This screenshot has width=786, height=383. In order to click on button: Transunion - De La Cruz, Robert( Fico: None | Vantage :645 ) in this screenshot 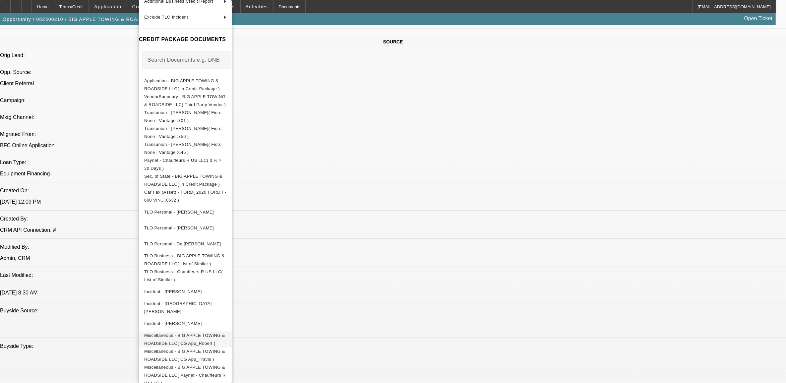, I will do `click(185, 149)`.